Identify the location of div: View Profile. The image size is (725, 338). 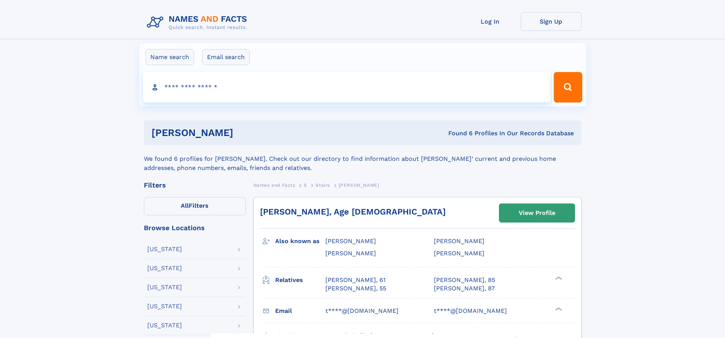
(537, 213).